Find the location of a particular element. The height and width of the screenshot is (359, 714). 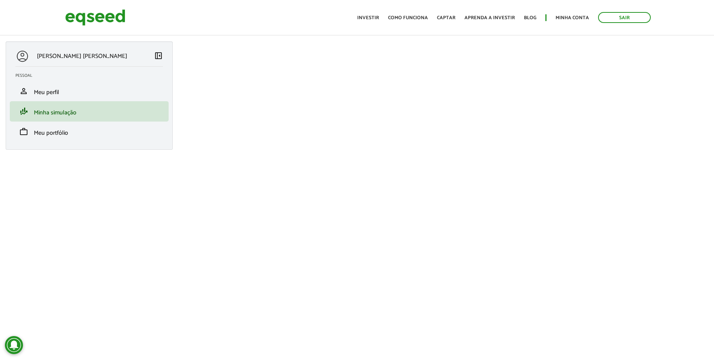

img: EqSeed is located at coordinates (95, 17).